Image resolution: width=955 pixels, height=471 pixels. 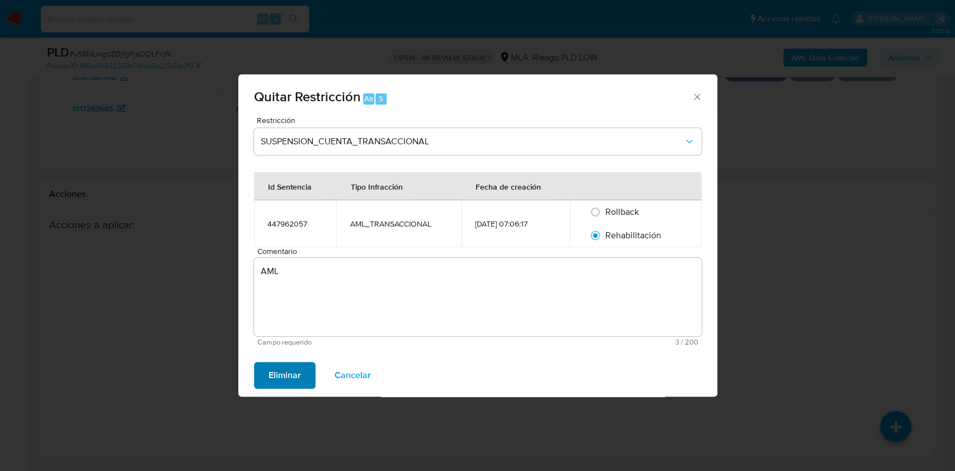 I want to click on span: SUSPENSION_CUENTA_TRANSACCIONAL, so click(x=472, y=141).